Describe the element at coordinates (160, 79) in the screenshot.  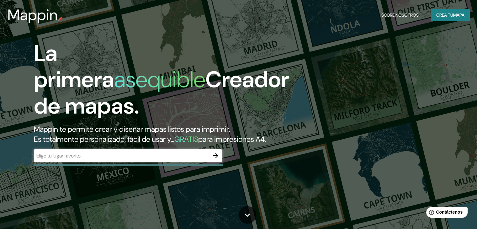
I see `font: asequible` at that location.